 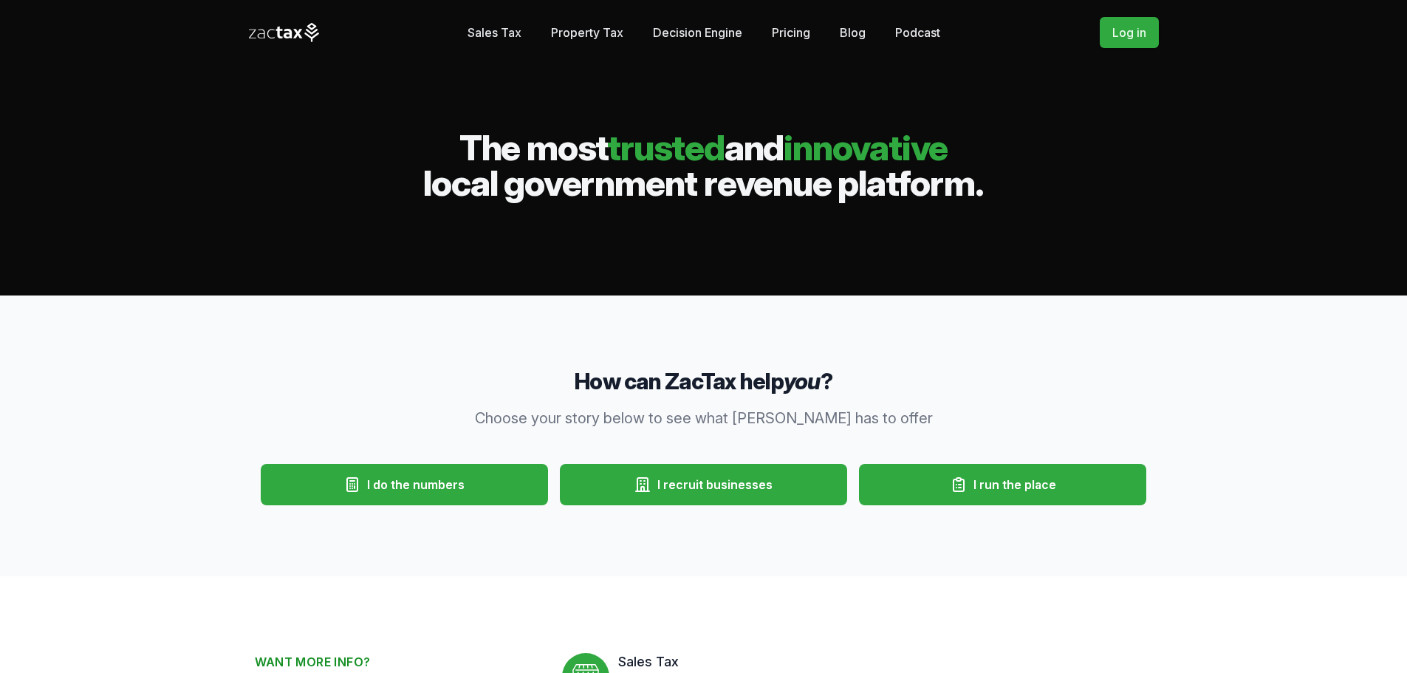 I want to click on em: you, so click(x=802, y=381).